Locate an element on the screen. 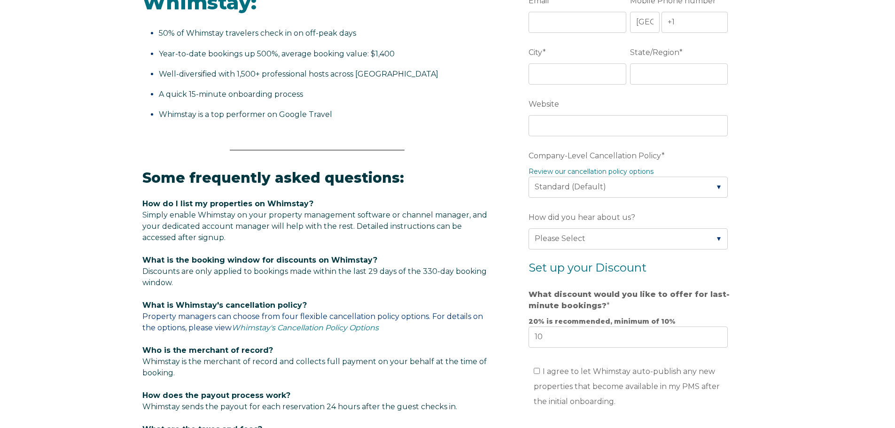 This screenshot has height=428, width=895. p: Property managers can choose from four flexible cancellation policy options. For details on the o... is located at coordinates (317, 317).